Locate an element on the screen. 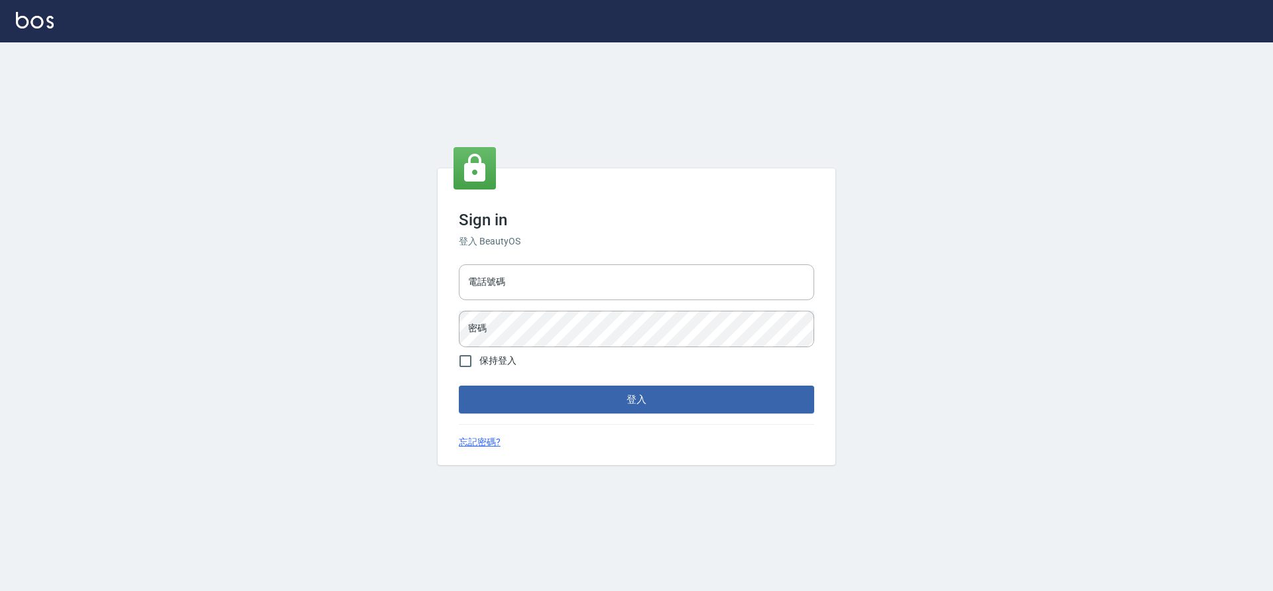  a: 忘記密碼? is located at coordinates (479, 442).